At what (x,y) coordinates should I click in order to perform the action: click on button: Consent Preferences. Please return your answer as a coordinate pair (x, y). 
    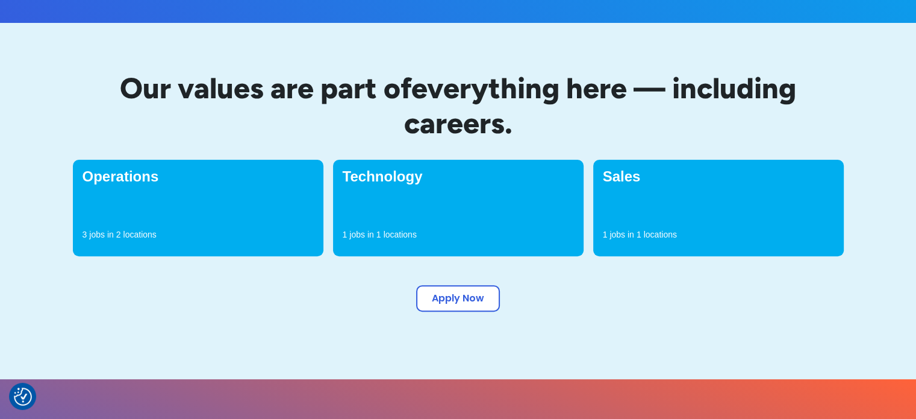
    Looking at the image, I should click on (23, 396).